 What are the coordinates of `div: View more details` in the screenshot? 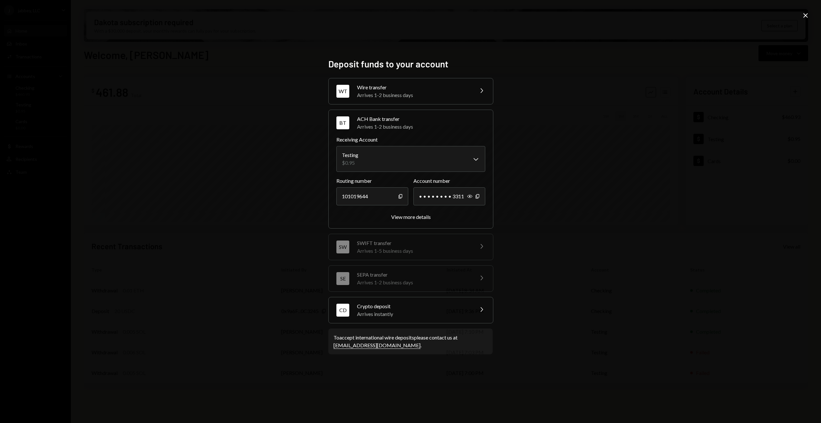 It's located at (411, 217).